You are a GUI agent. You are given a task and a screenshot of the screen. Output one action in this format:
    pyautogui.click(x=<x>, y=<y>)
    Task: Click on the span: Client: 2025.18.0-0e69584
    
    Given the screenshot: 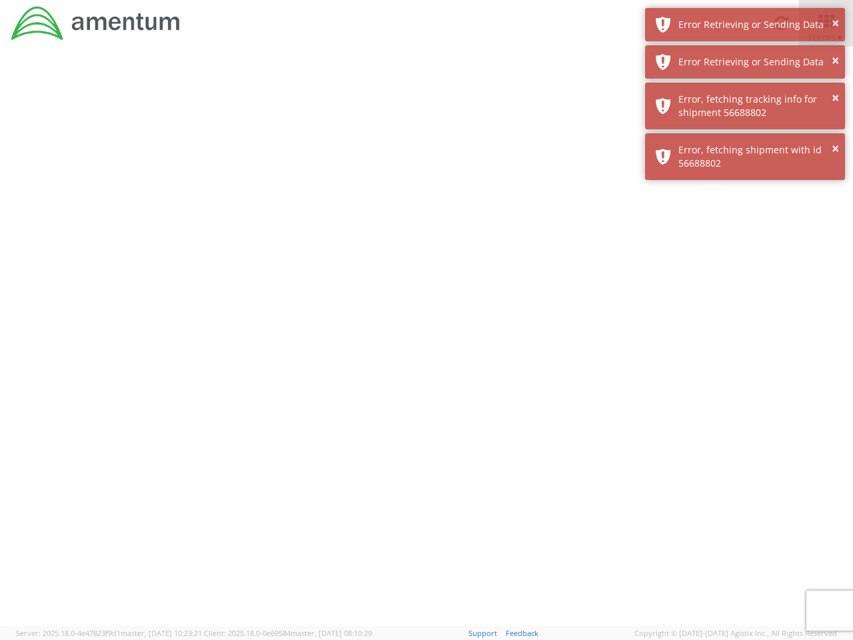 What is the action you would take?
    pyautogui.click(x=288, y=632)
    